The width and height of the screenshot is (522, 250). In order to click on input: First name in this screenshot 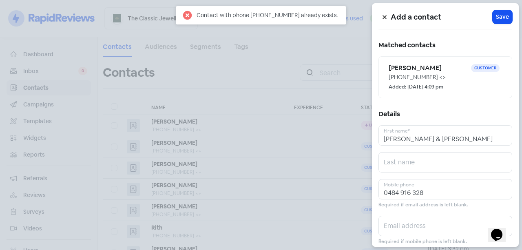, I will do `click(446, 135)`.